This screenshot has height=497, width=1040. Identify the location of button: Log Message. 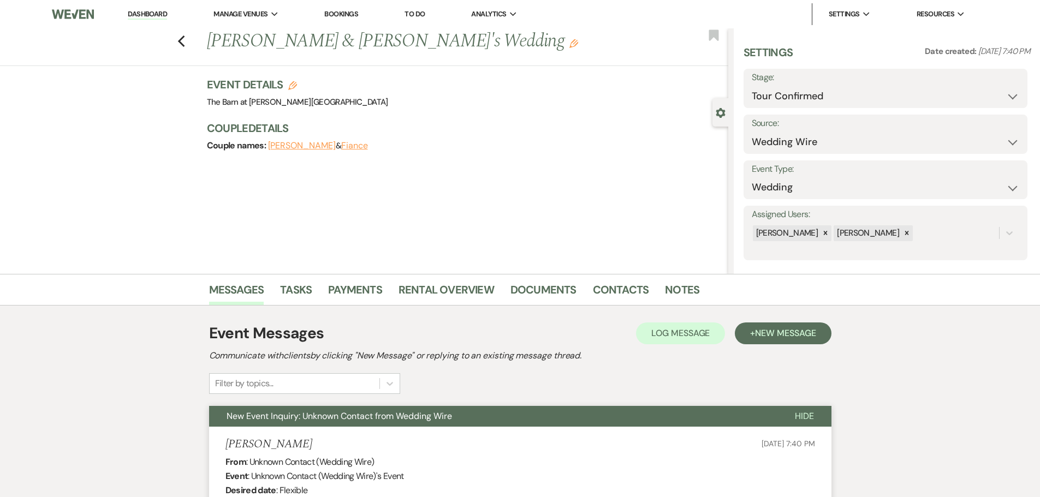
(680, 334).